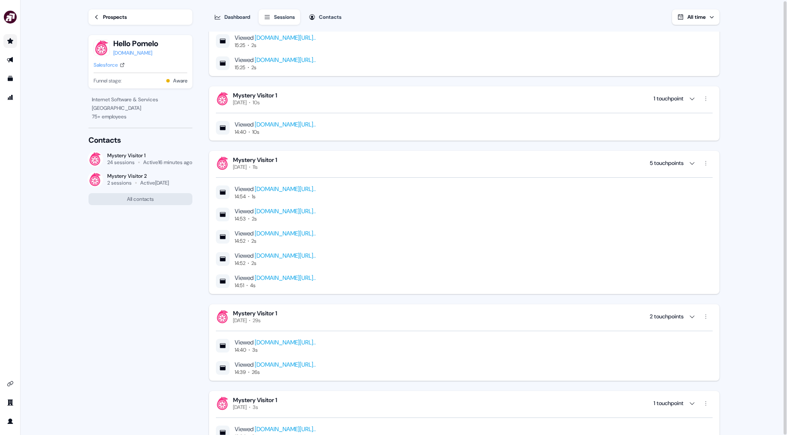 The width and height of the screenshot is (787, 435). I want to click on div: 2 sessions, so click(119, 183).